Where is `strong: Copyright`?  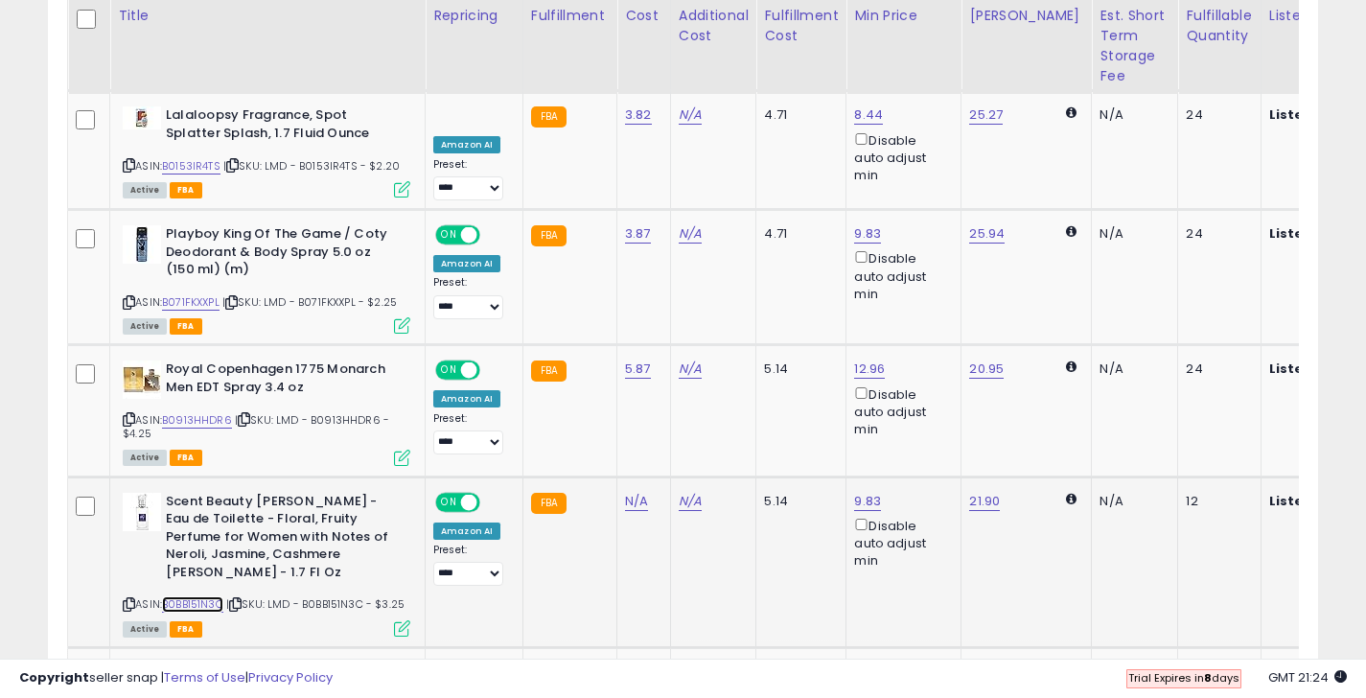
strong: Copyright is located at coordinates (54, 677).